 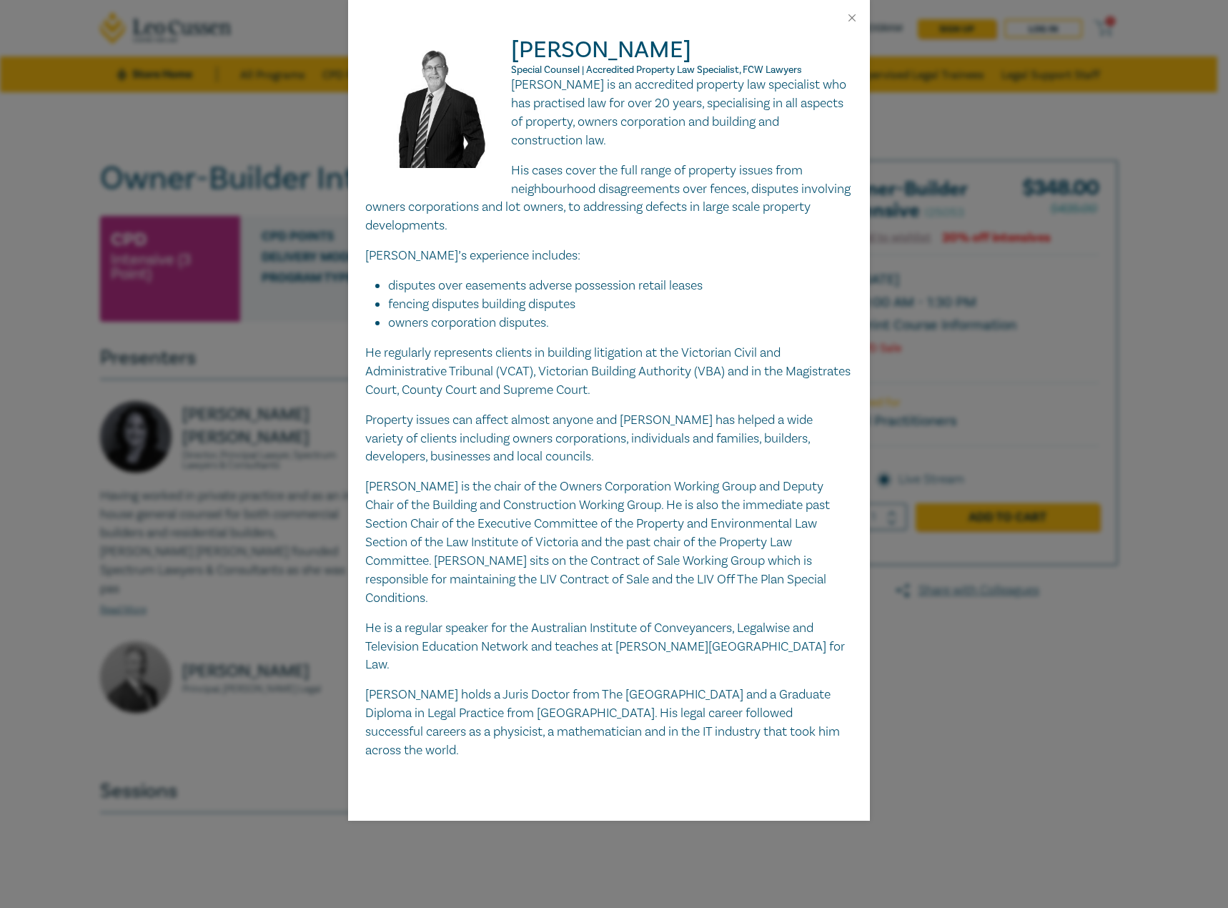 I want to click on p: He is a regular speaker for the Australian Institute of Conveyancers, Legalwise and Television Ed..., so click(x=609, y=647).